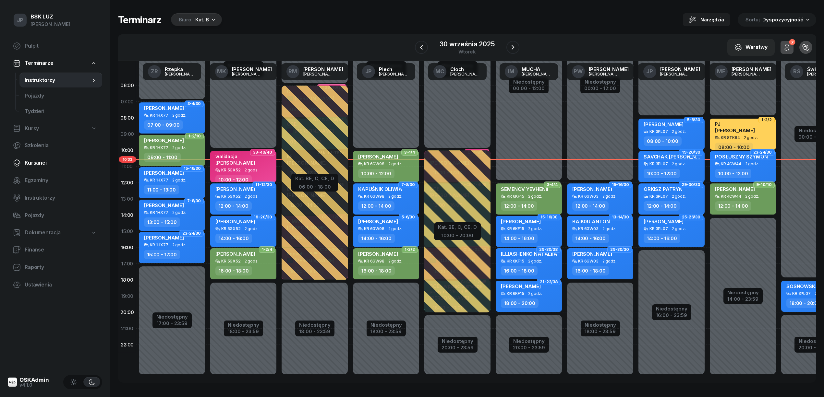  What do you see at coordinates (55, 198) in the screenshot?
I see `a: Instruktorzy` at bounding box center [55, 198].